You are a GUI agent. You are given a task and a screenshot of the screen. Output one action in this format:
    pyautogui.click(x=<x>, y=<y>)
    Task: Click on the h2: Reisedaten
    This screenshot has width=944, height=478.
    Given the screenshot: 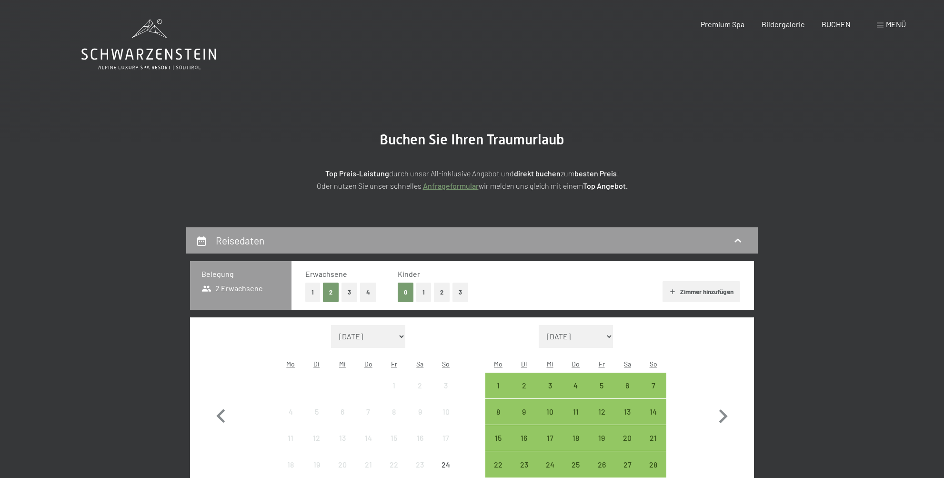 What is the action you would take?
    pyautogui.click(x=240, y=240)
    